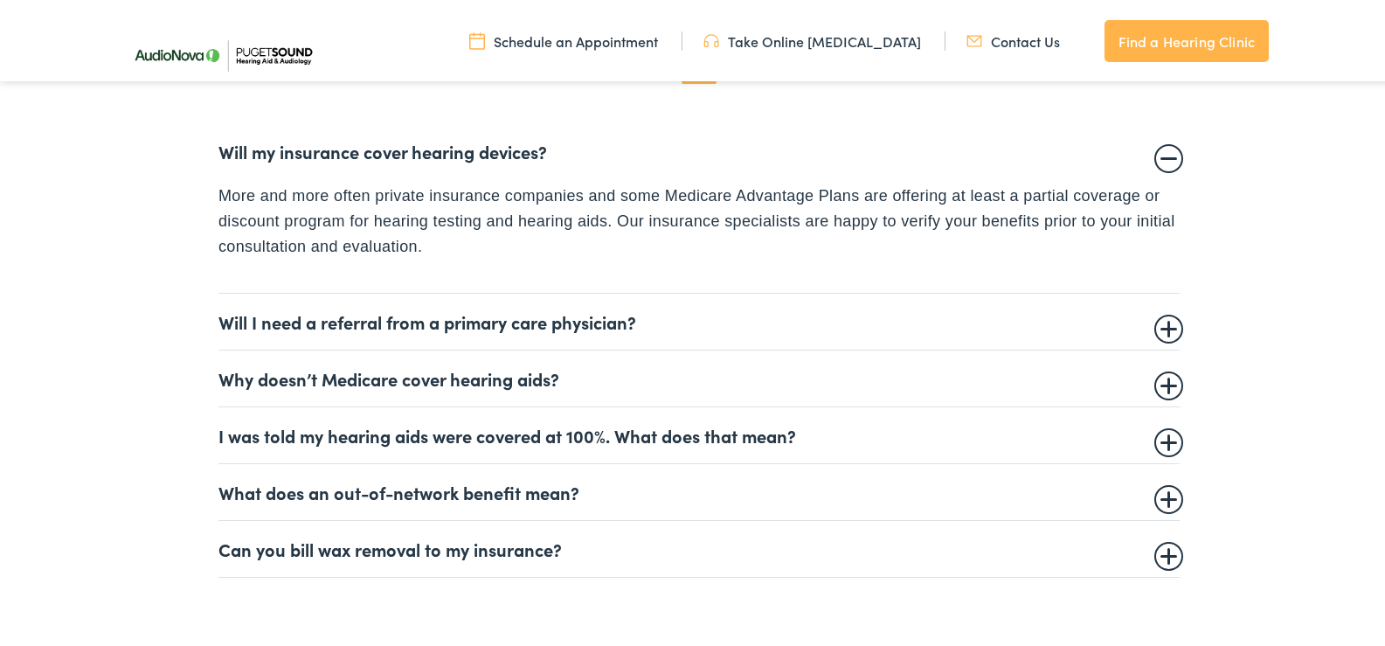  Describe the element at coordinates (699, 319) in the screenshot. I see `summary: Will I need a referral from a primary care physician?` at that location.